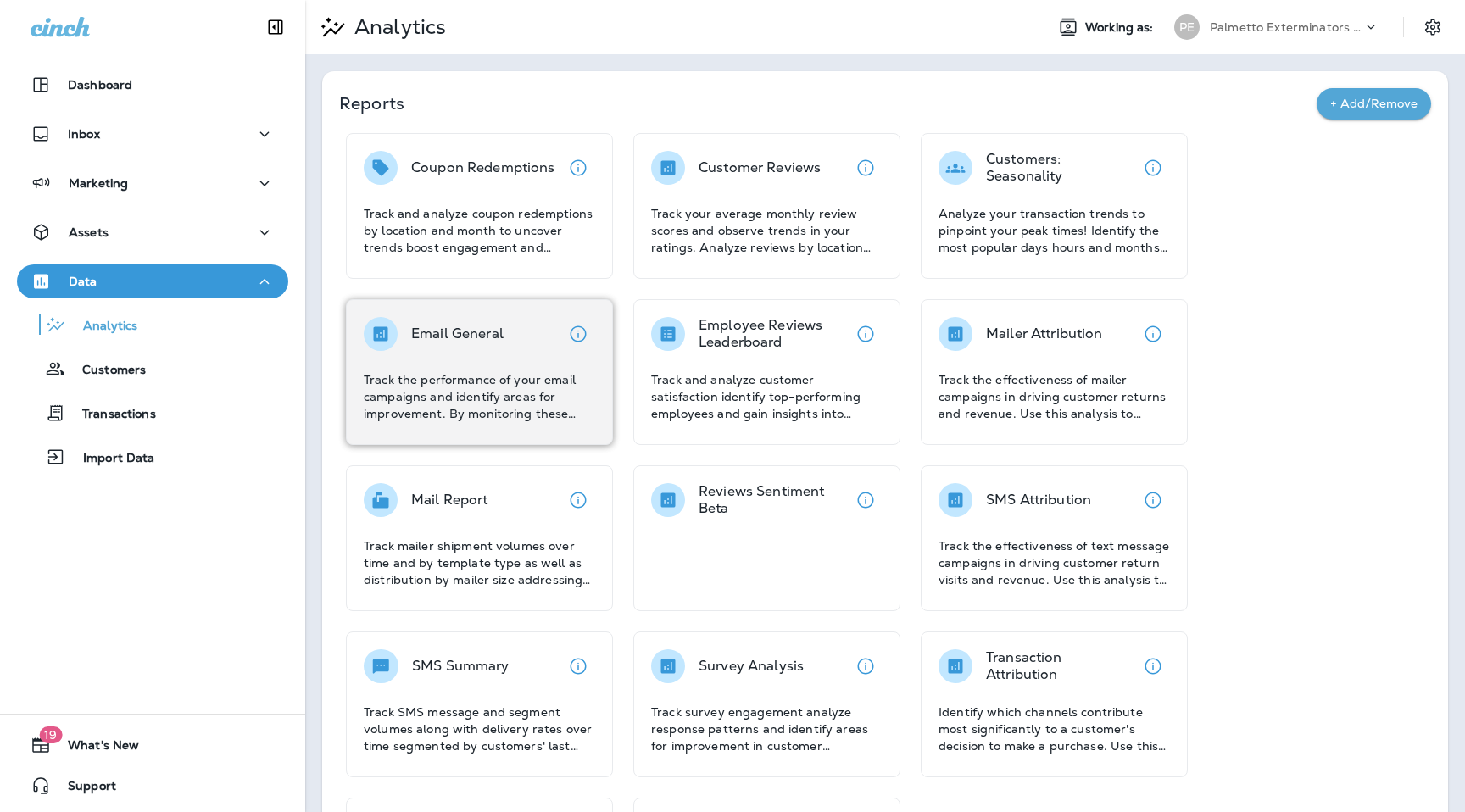 The width and height of the screenshot is (1465, 812). What do you see at coordinates (1187, 27) in the screenshot?
I see `div: PE` at bounding box center [1187, 27].